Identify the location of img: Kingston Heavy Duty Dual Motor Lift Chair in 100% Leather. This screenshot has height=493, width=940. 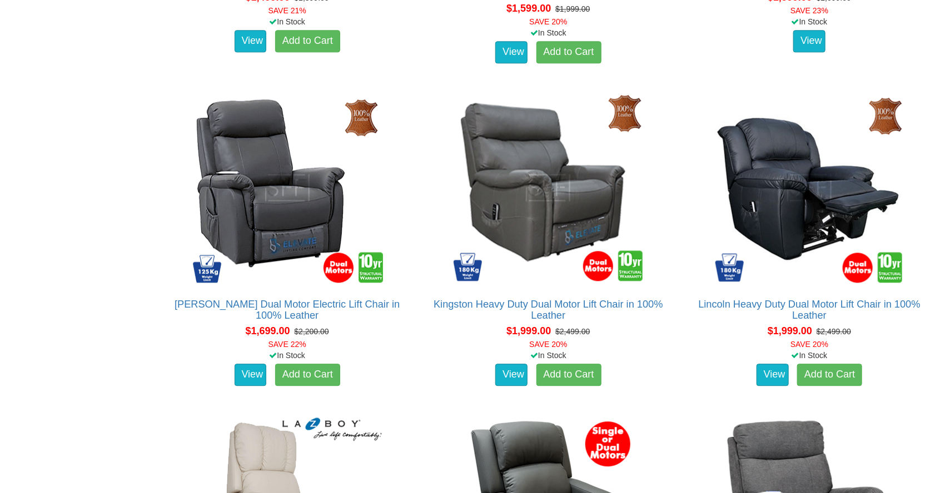
(548, 188).